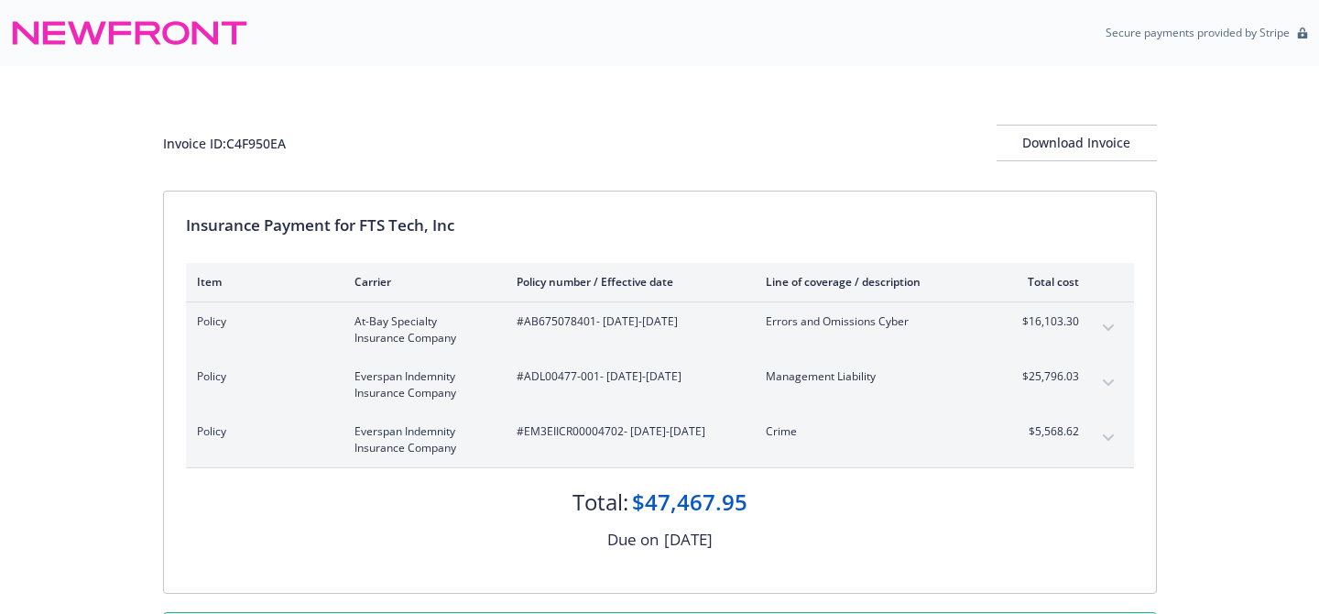 Image resolution: width=1319 pixels, height=614 pixels. What do you see at coordinates (626, 281) in the screenshot?
I see `div: Policy number / Effective date` at bounding box center [626, 281].